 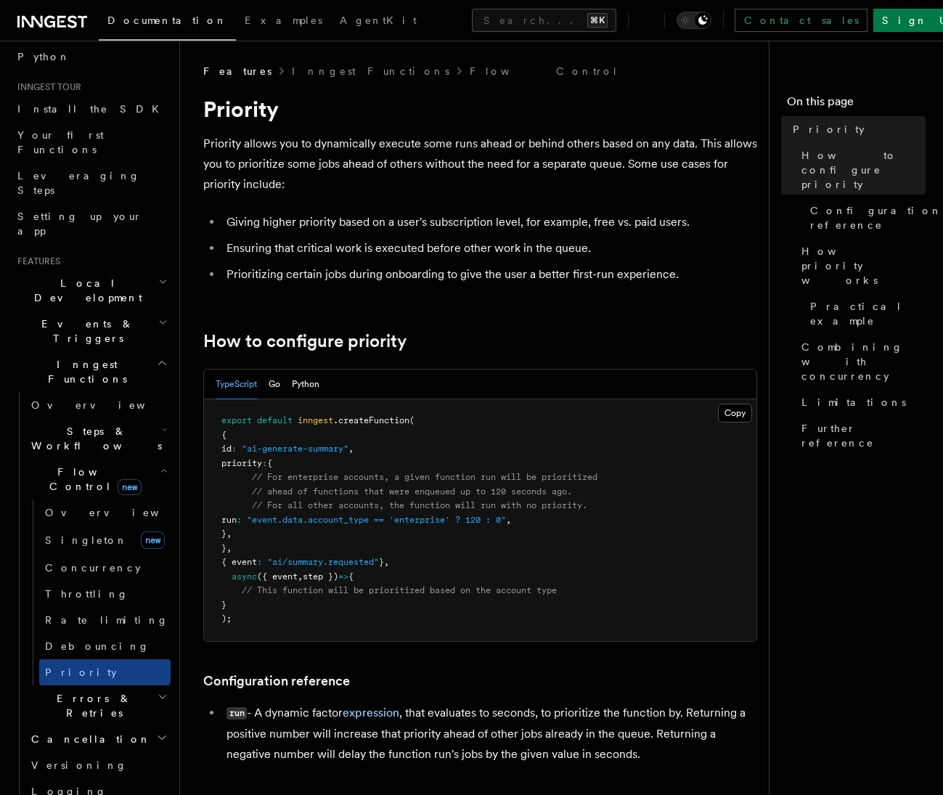 I want to click on a: Singletonnew, so click(x=105, y=540).